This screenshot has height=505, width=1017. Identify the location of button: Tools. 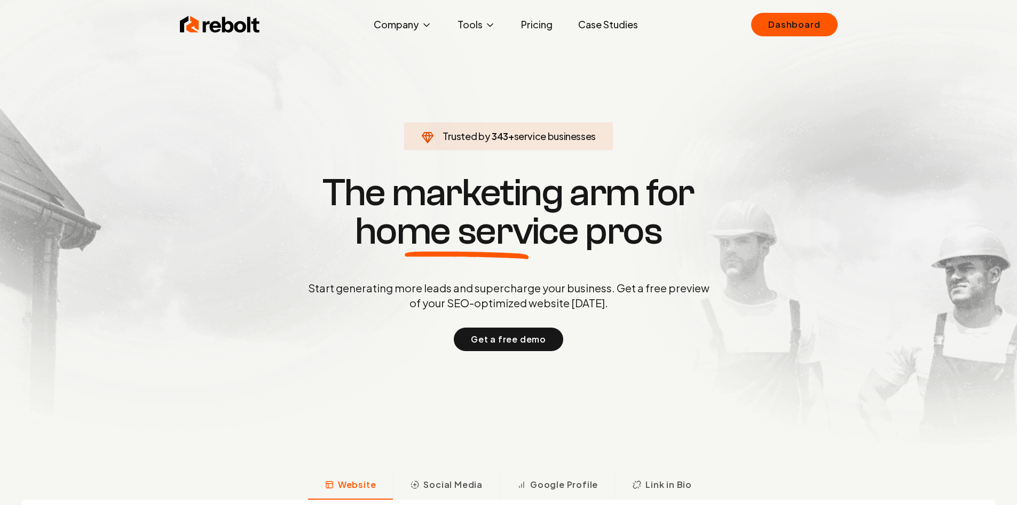
(476, 25).